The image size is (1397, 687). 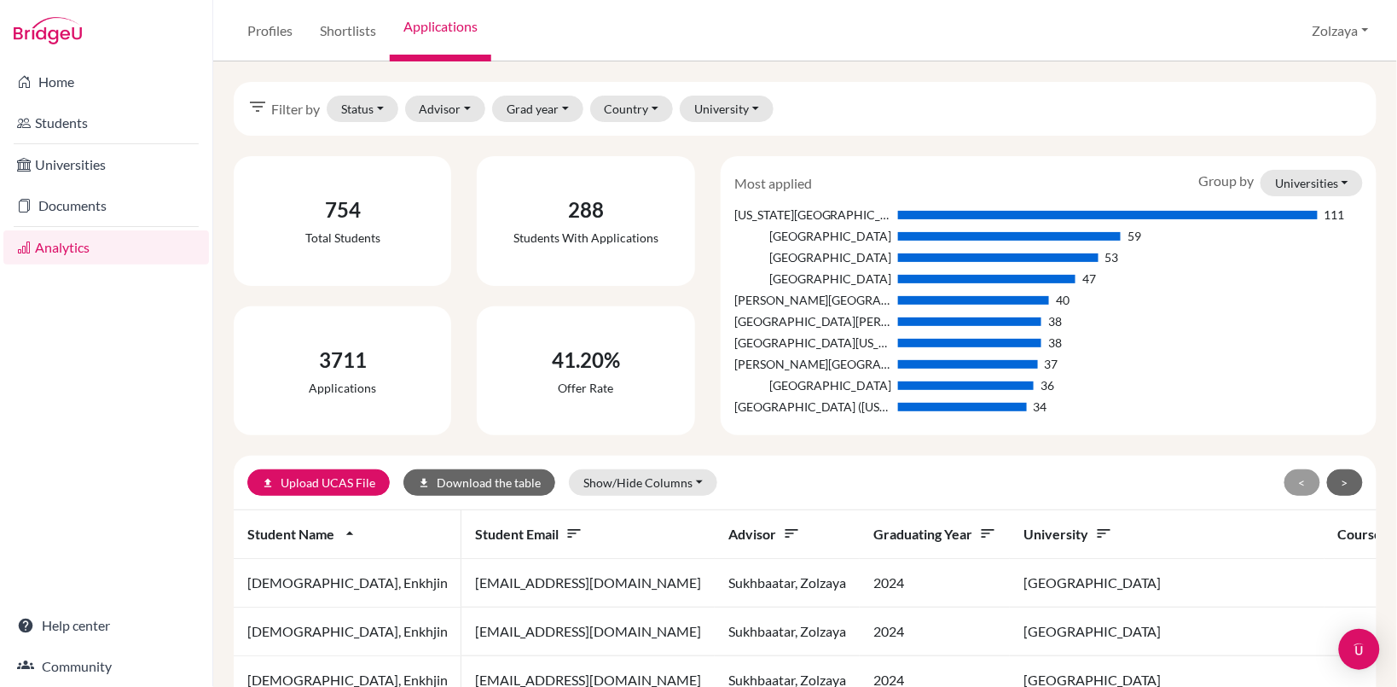 What do you see at coordinates (643, 482) in the screenshot?
I see `button: Show/Hide Columns` at bounding box center [643, 482].